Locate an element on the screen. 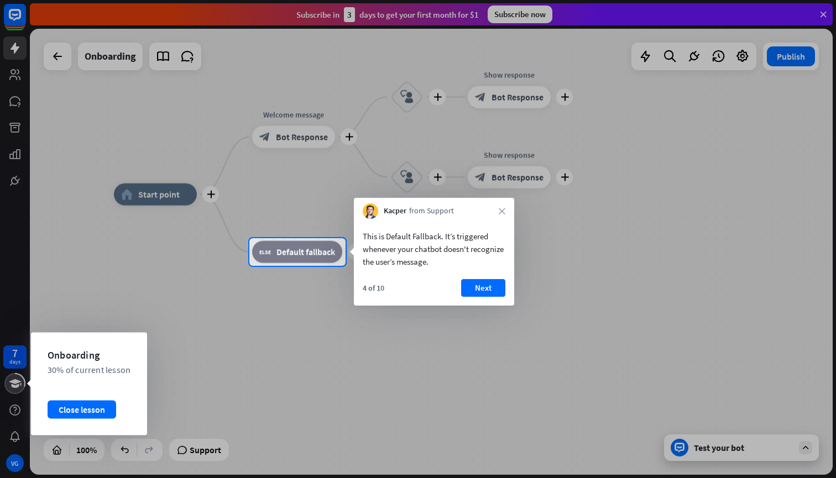 This screenshot has width=836, height=478. div: This is Default Fallback. It’s triggered whenever your chatbot doesn't recognize the user’s message. is located at coordinates (434, 249).